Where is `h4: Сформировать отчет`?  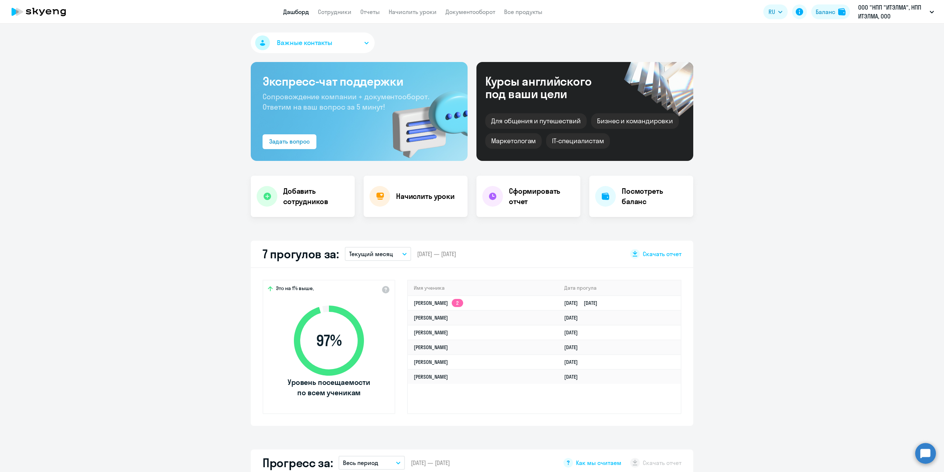 h4: Сформировать отчет is located at coordinates (542, 196).